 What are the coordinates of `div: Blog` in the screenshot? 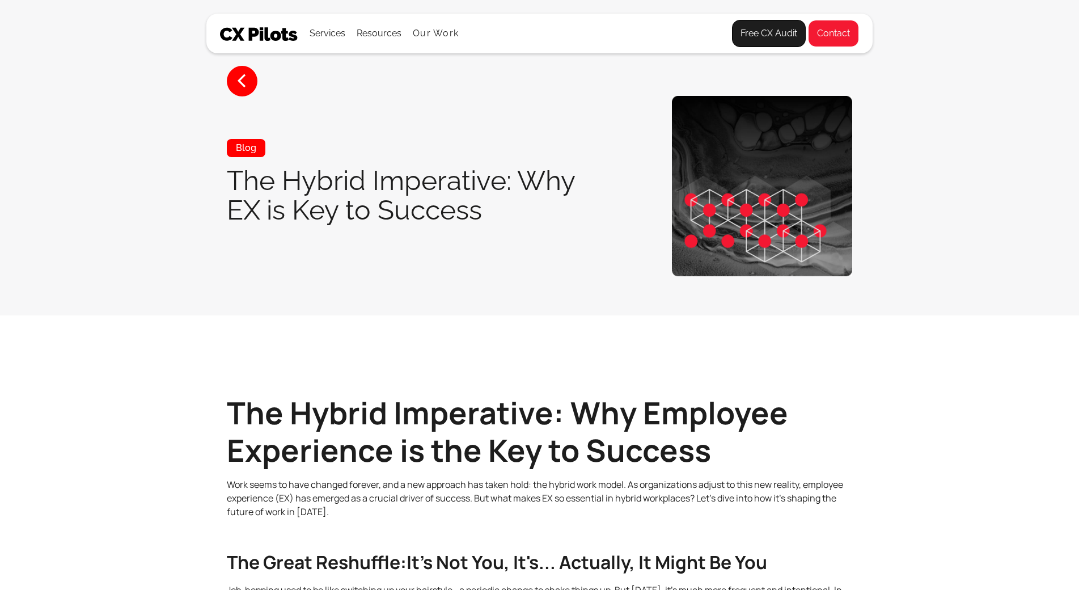 It's located at (246, 148).